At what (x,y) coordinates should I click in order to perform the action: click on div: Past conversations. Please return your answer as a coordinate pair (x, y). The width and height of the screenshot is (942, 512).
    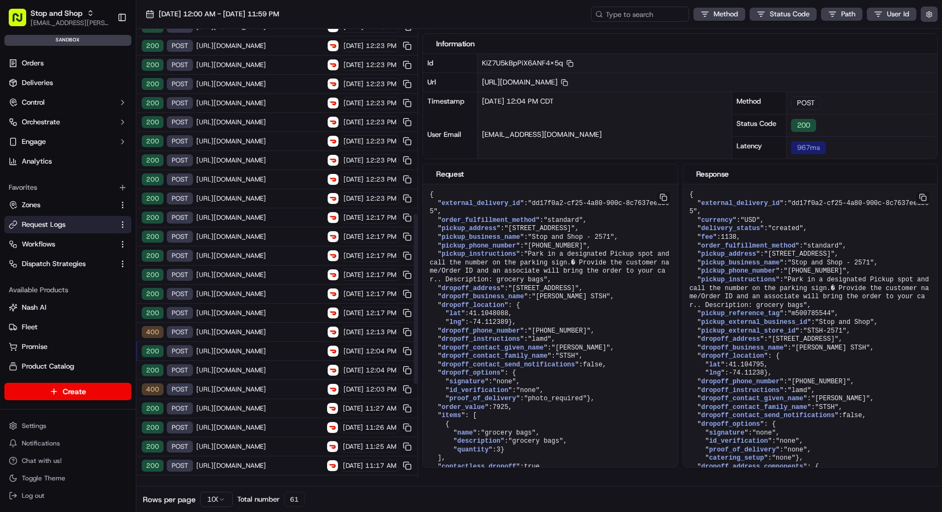
    Looking at the image, I should click on (42, 146).